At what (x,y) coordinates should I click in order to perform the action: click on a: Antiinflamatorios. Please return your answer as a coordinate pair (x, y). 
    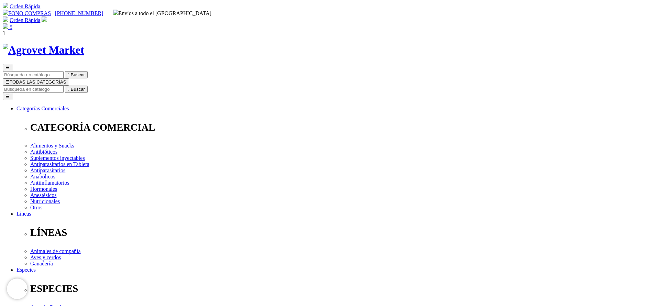
    Looking at the image, I should click on (50, 183).